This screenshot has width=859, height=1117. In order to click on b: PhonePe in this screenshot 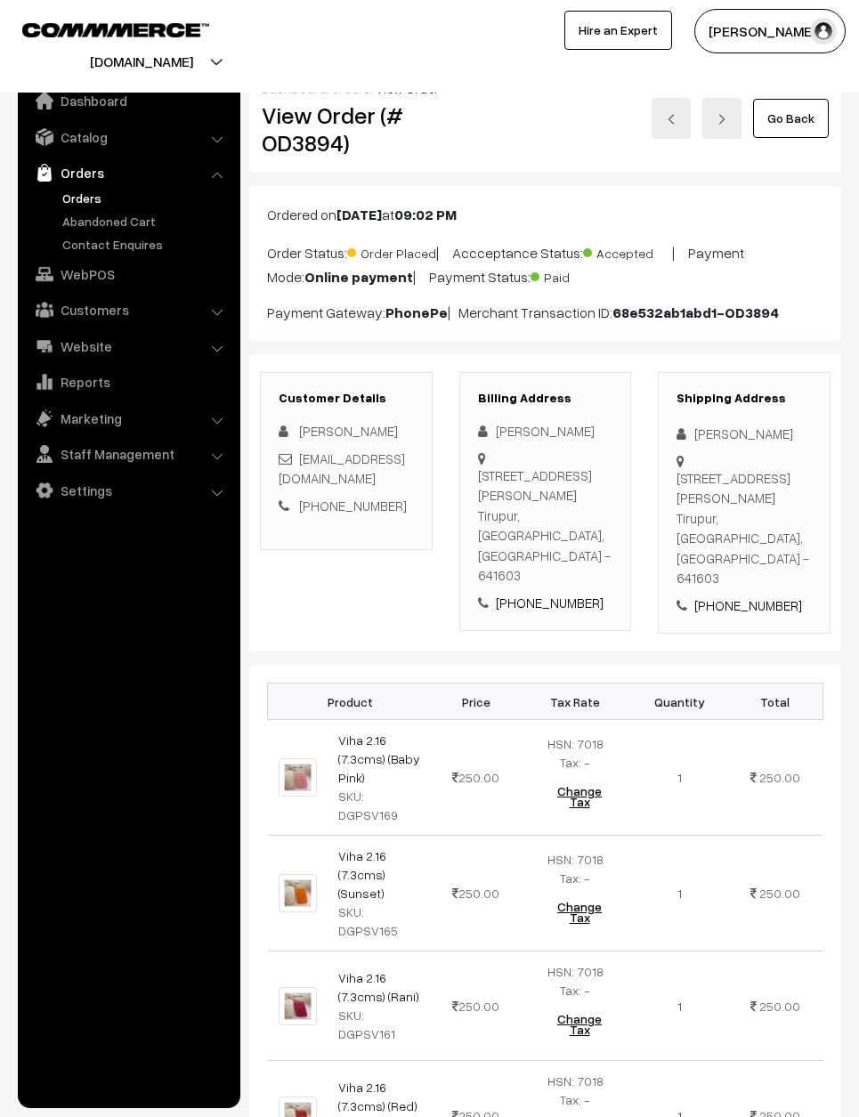, I will do `click(417, 312)`.